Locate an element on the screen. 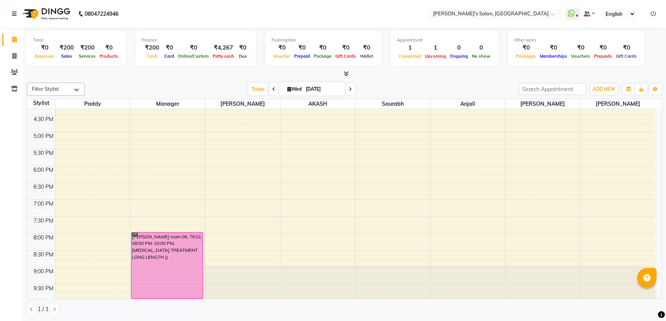 The width and height of the screenshot is (666, 321). div: 5:00 PM is located at coordinates (43, 136).